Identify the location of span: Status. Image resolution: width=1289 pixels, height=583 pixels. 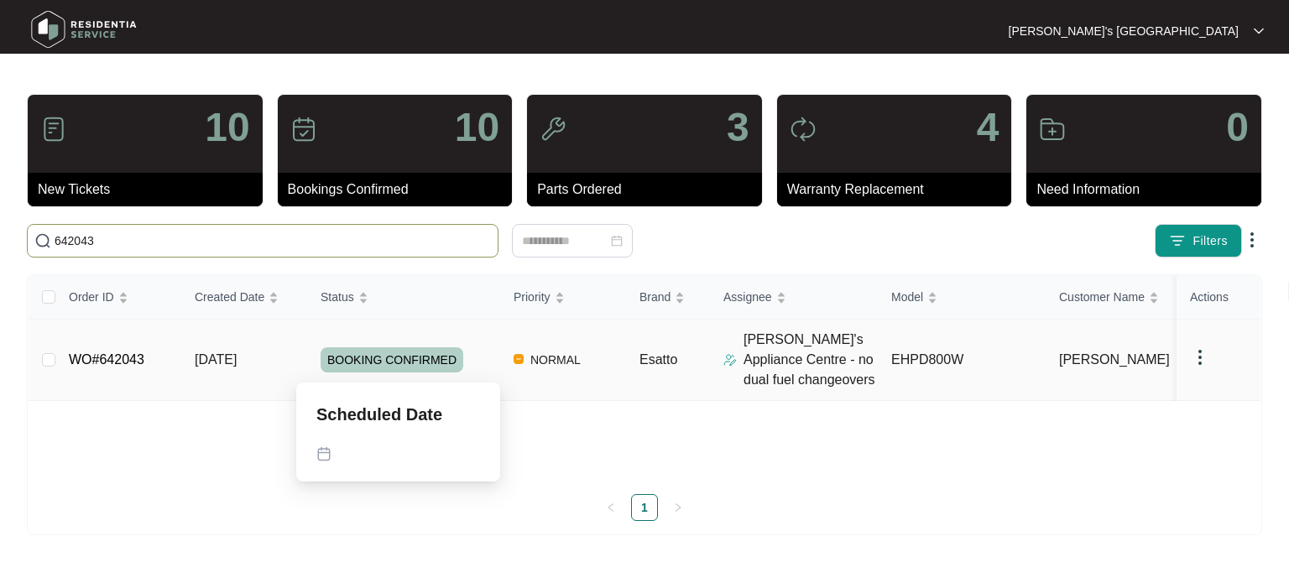
(337, 297).